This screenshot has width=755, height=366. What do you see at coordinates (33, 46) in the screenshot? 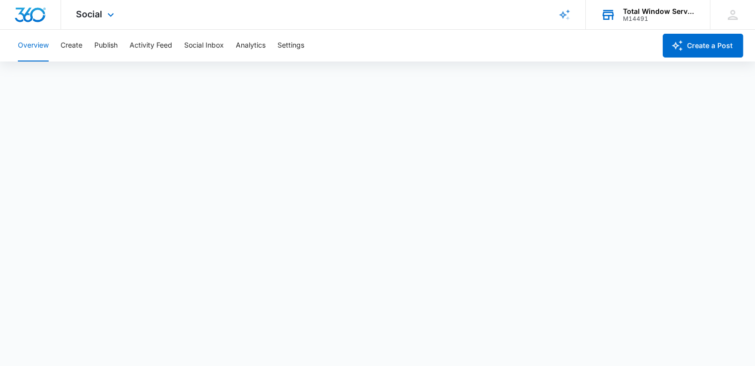
I see `button: Overview` at bounding box center [33, 46].